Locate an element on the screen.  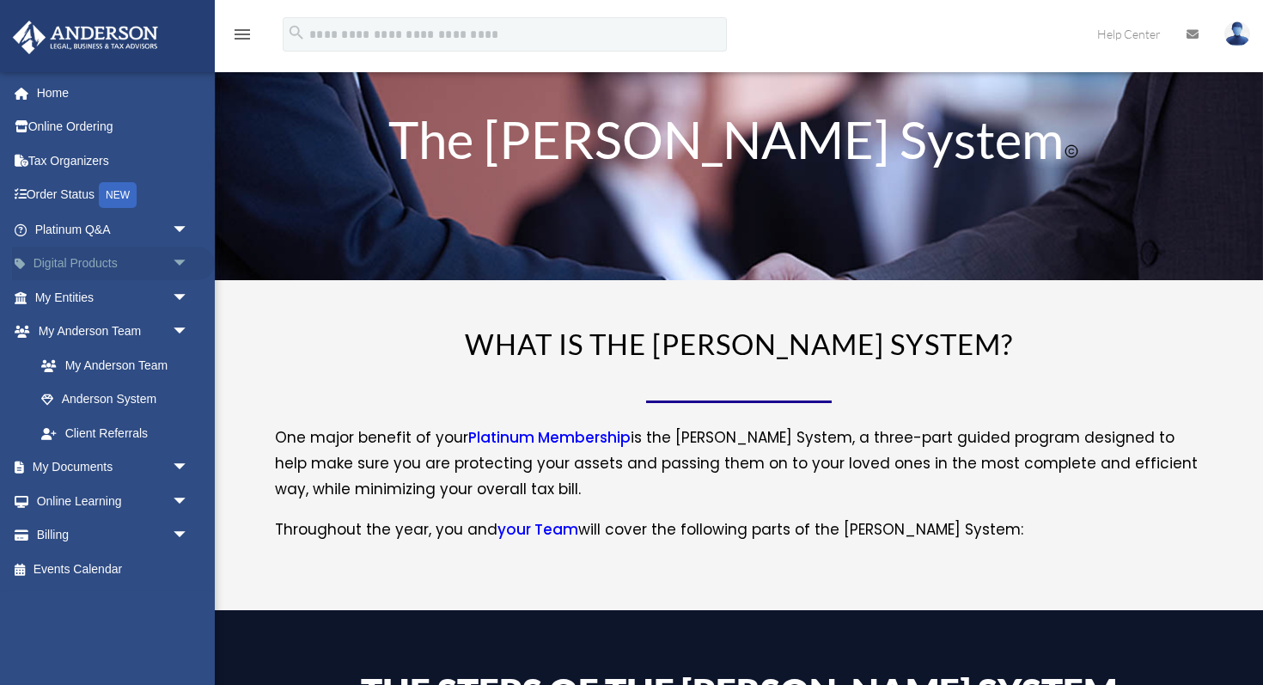
a: My Anderson Team is located at coordinates (119, 365).